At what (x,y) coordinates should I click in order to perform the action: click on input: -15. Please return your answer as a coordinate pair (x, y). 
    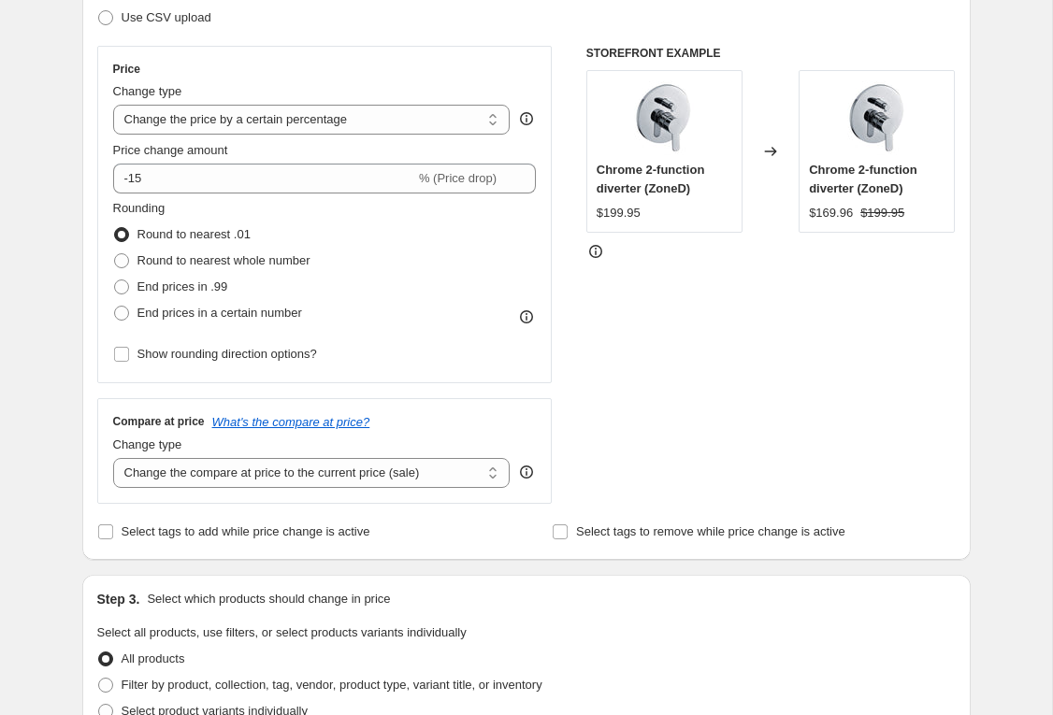
    Looking at the image, I should click on (264, 179).